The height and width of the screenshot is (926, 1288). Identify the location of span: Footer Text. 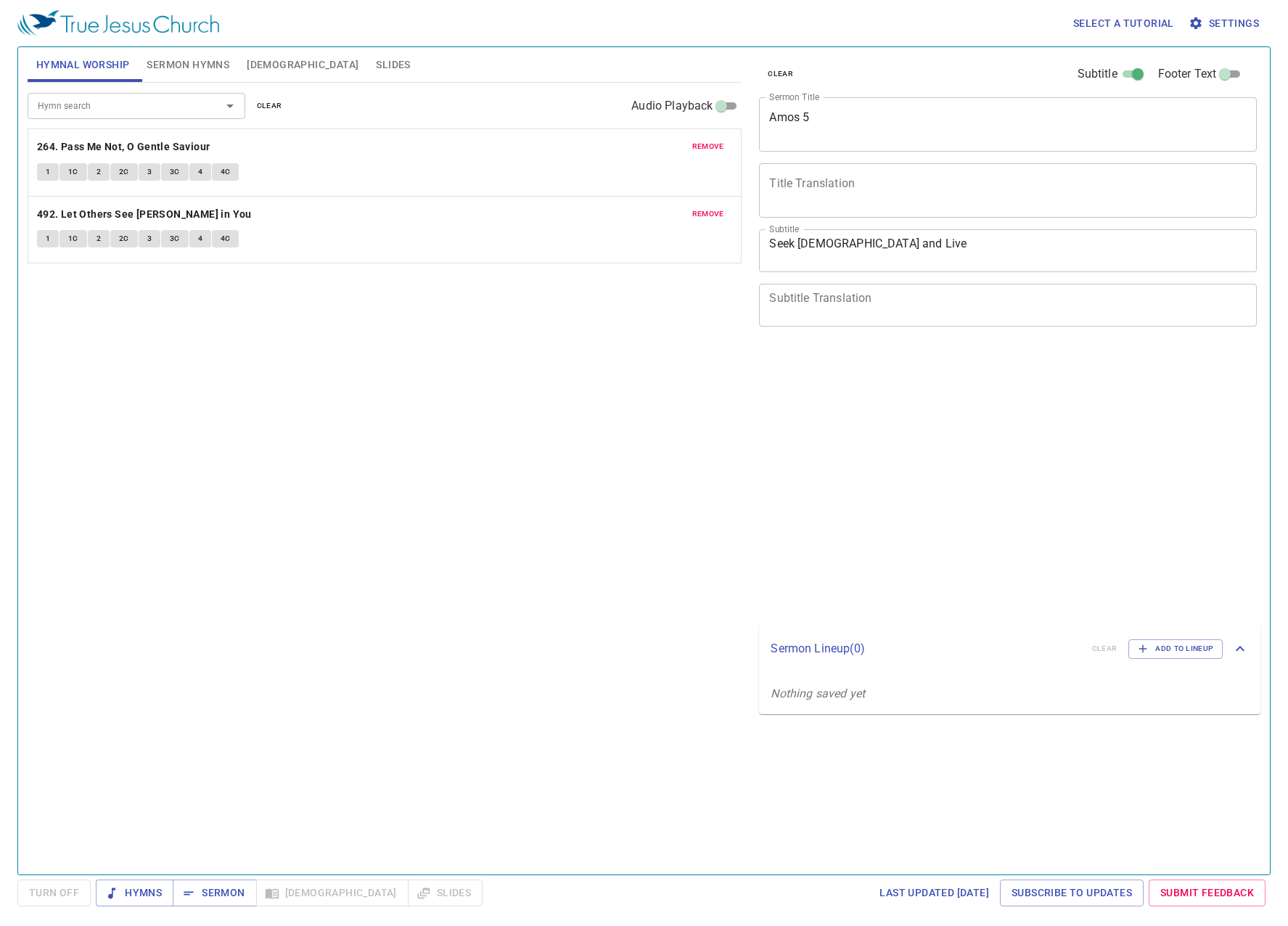
(1187, 74).